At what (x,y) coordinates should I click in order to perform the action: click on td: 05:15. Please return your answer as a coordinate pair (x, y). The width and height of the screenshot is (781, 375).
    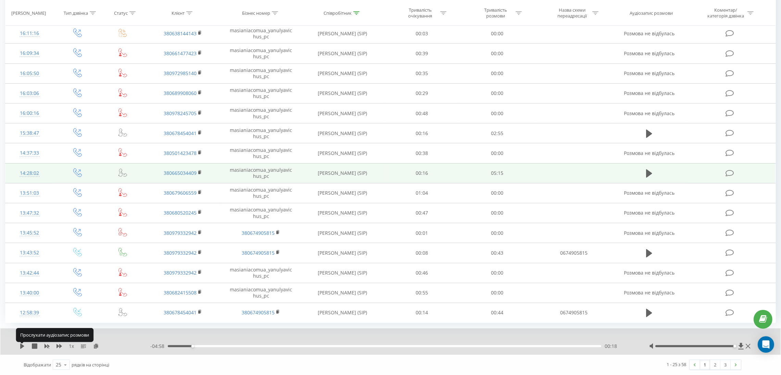
    Looking at the image, I should click on (497, 173).